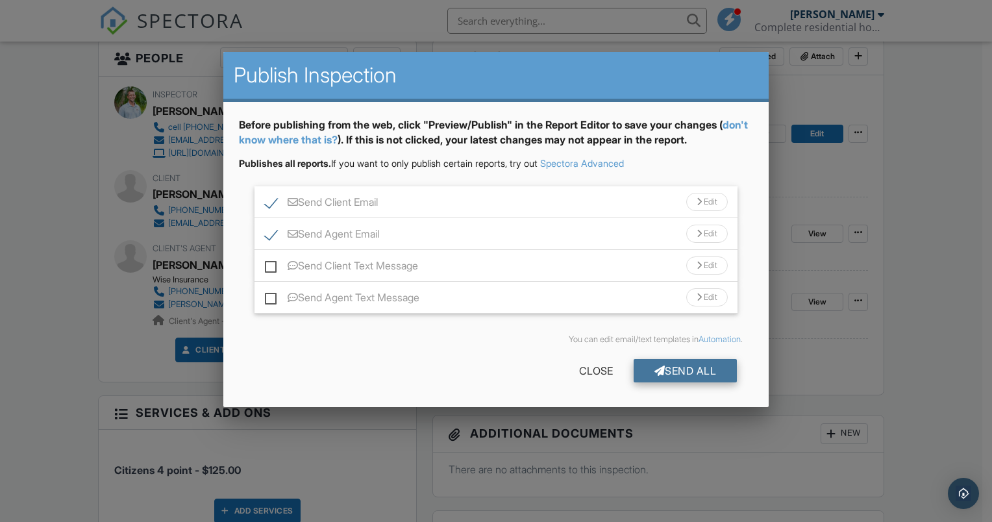  I want to click on div: Send All, so click(686, 371).